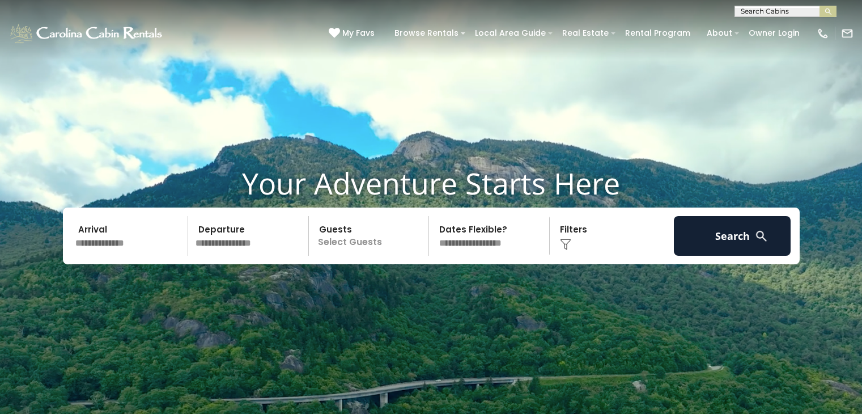 Image resolution: width=862 pixels, height=414 pixels. What do you see at coordinates (848, 33) in the screenshot?
I see `img: mail-regular-white.png` at bounding box center [848, 33].